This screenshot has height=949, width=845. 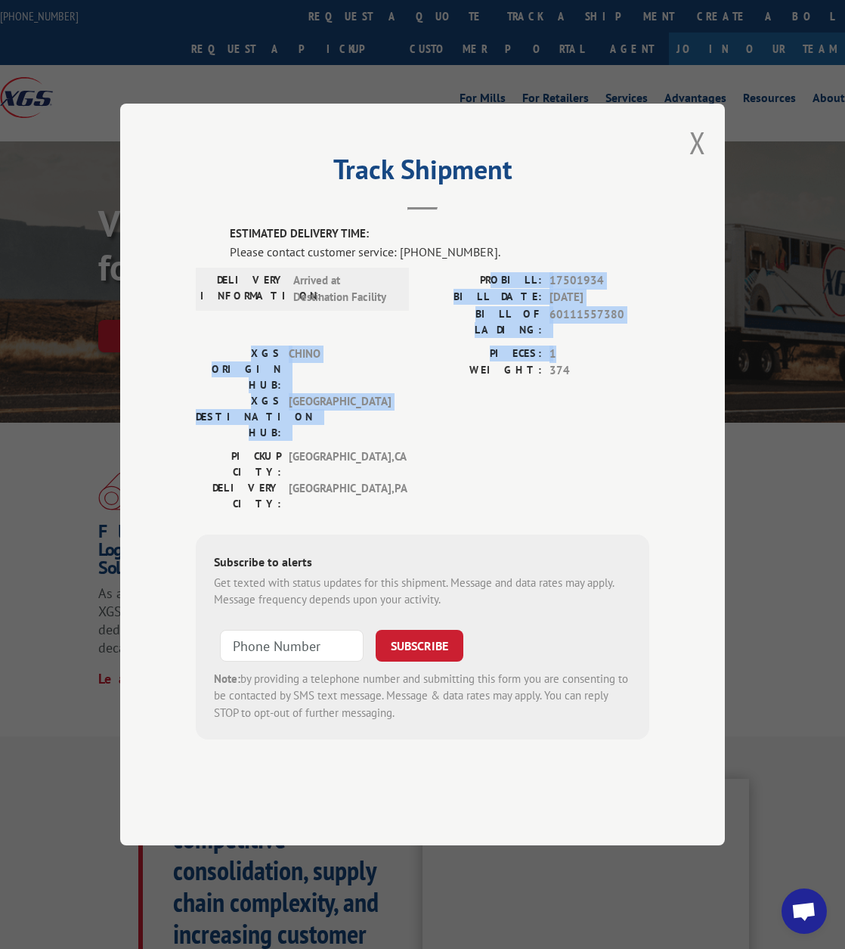 I want to click on span: 60111557380, so click(x=599, y=322).